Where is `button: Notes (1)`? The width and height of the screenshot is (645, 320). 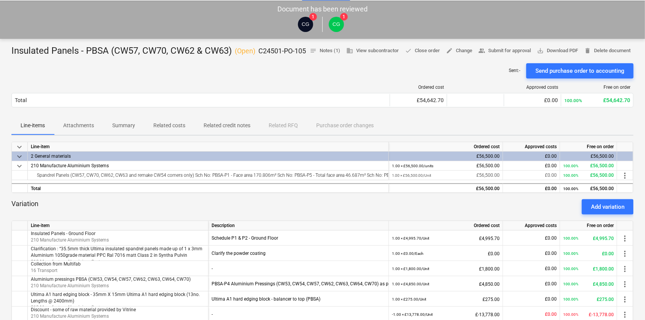
button: Notes (1) is located at coordinates (325, 51).